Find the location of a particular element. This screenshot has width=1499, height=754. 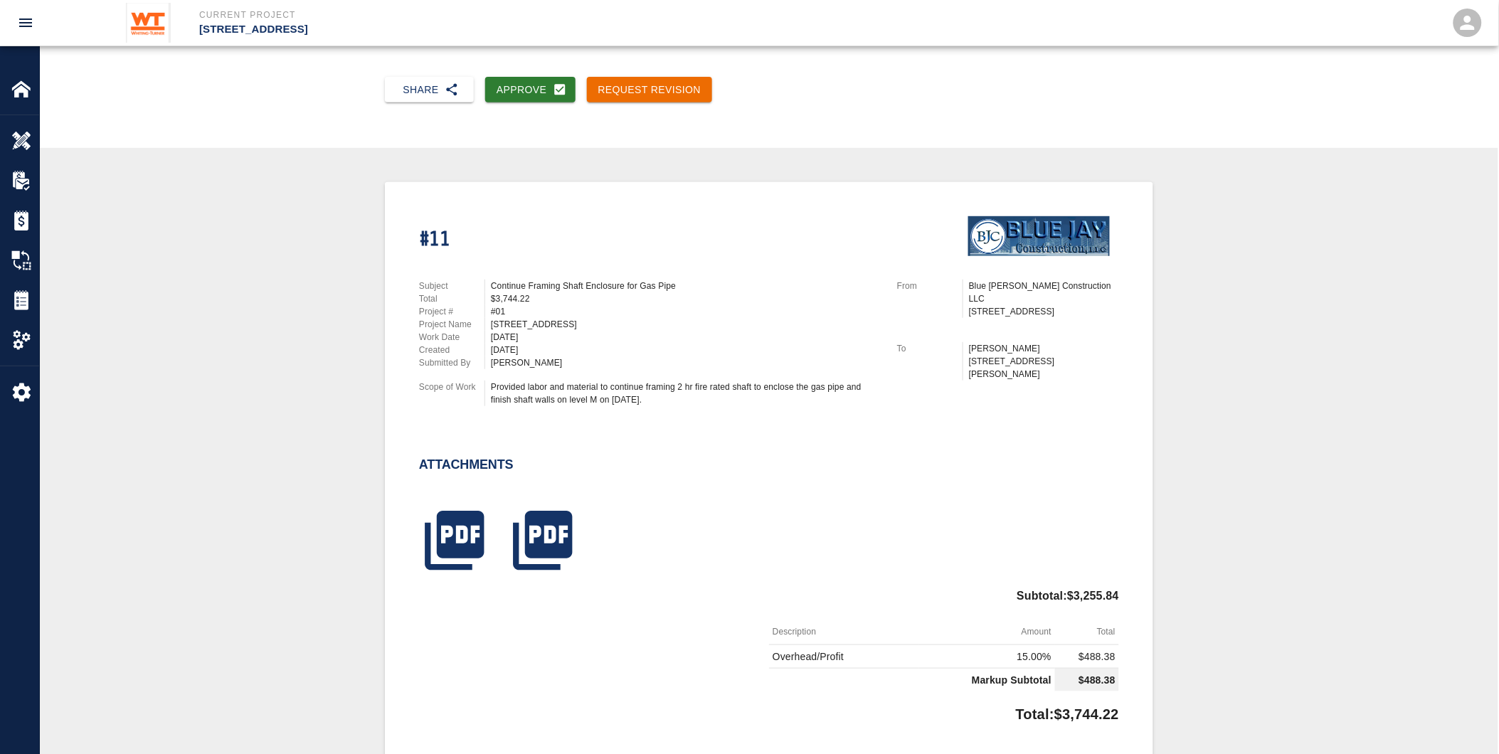

p: Total is located at coordinates (452, 299).